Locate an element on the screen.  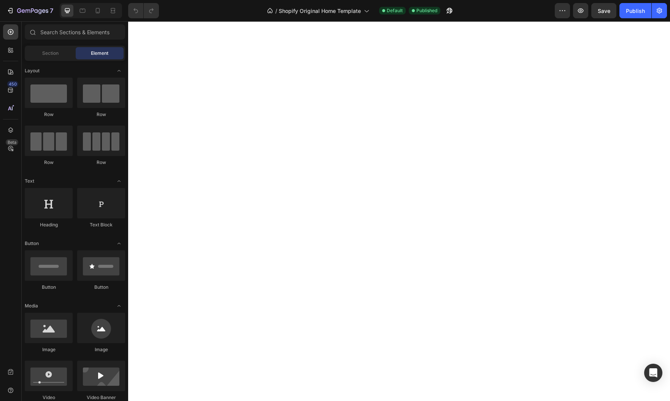
button: 7 is located at coordinates (30, 11).